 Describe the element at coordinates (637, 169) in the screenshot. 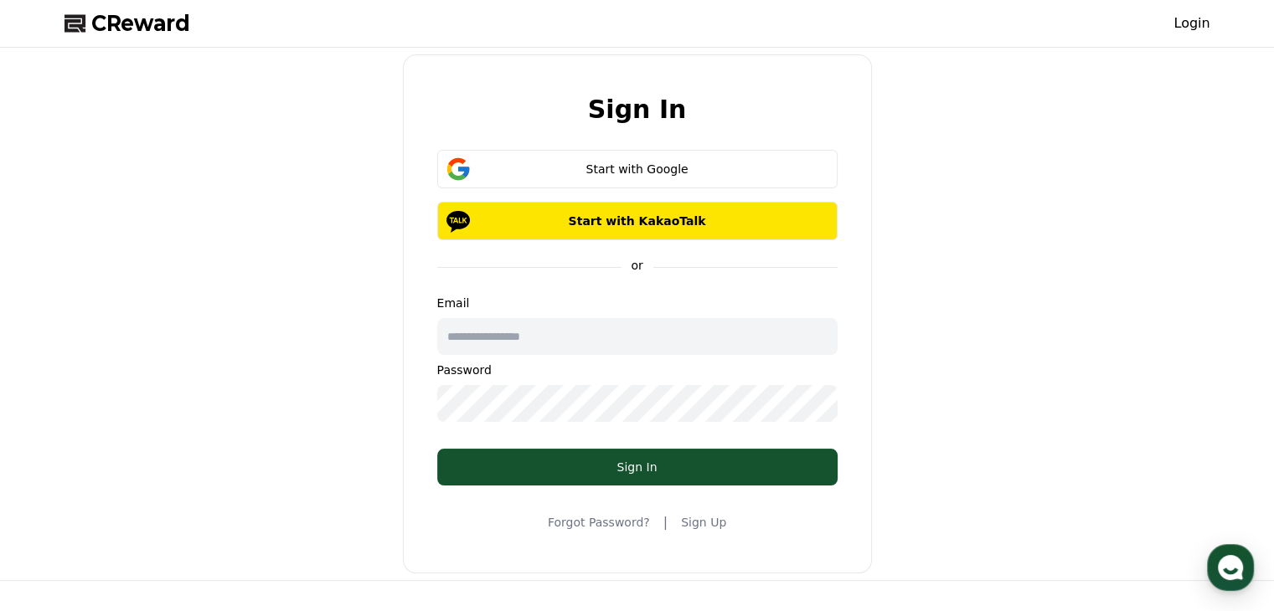

I see `div: Start with Google` at that location.